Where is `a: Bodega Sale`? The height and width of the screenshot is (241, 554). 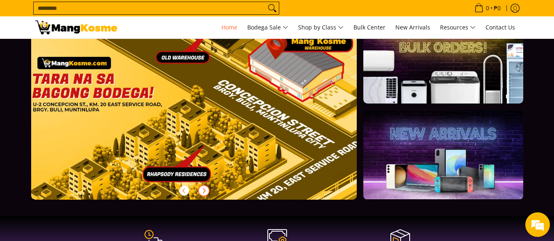 a: Bodega Sale is located at coordinates (268, 27).